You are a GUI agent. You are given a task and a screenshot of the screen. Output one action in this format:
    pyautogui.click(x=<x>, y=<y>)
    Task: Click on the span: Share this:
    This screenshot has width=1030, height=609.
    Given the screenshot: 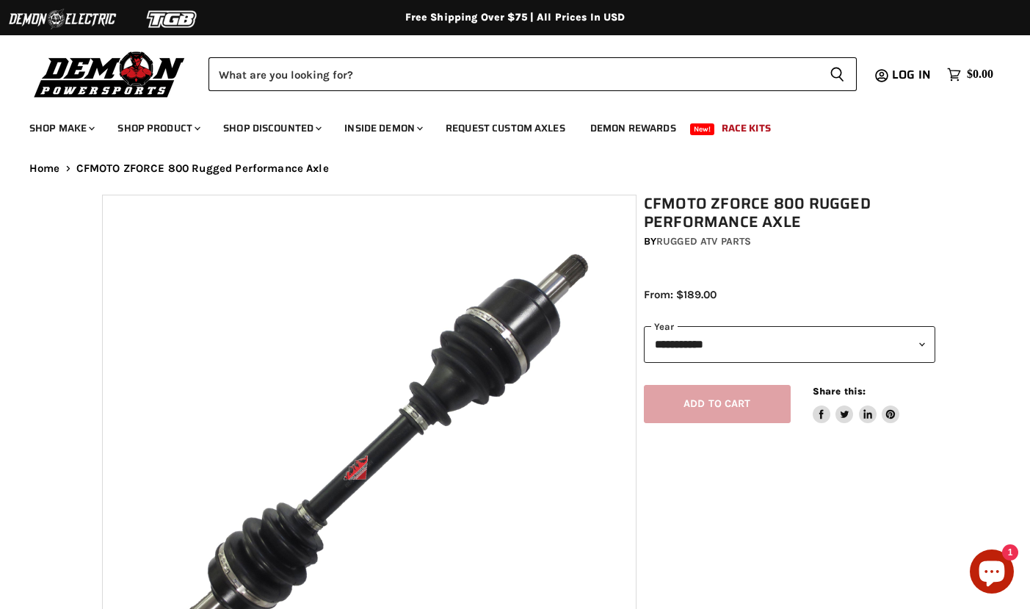 What is the action you would take?
    pyautogui.click(x=839, y=391)
    